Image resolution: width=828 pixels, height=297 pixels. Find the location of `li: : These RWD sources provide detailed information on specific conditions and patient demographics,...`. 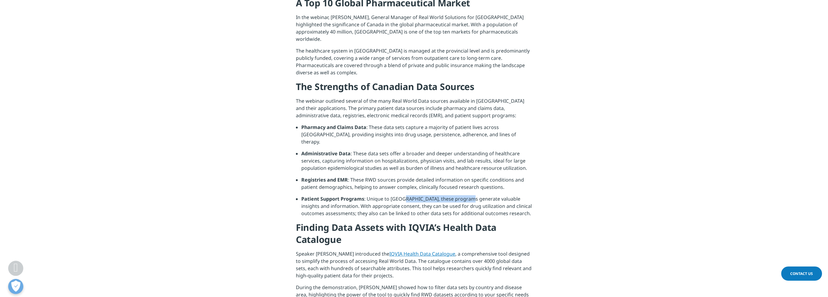

li: : These RWD sources provide detailed information on specific conditions and patient demographics,... is located at coordinates (417, 186).